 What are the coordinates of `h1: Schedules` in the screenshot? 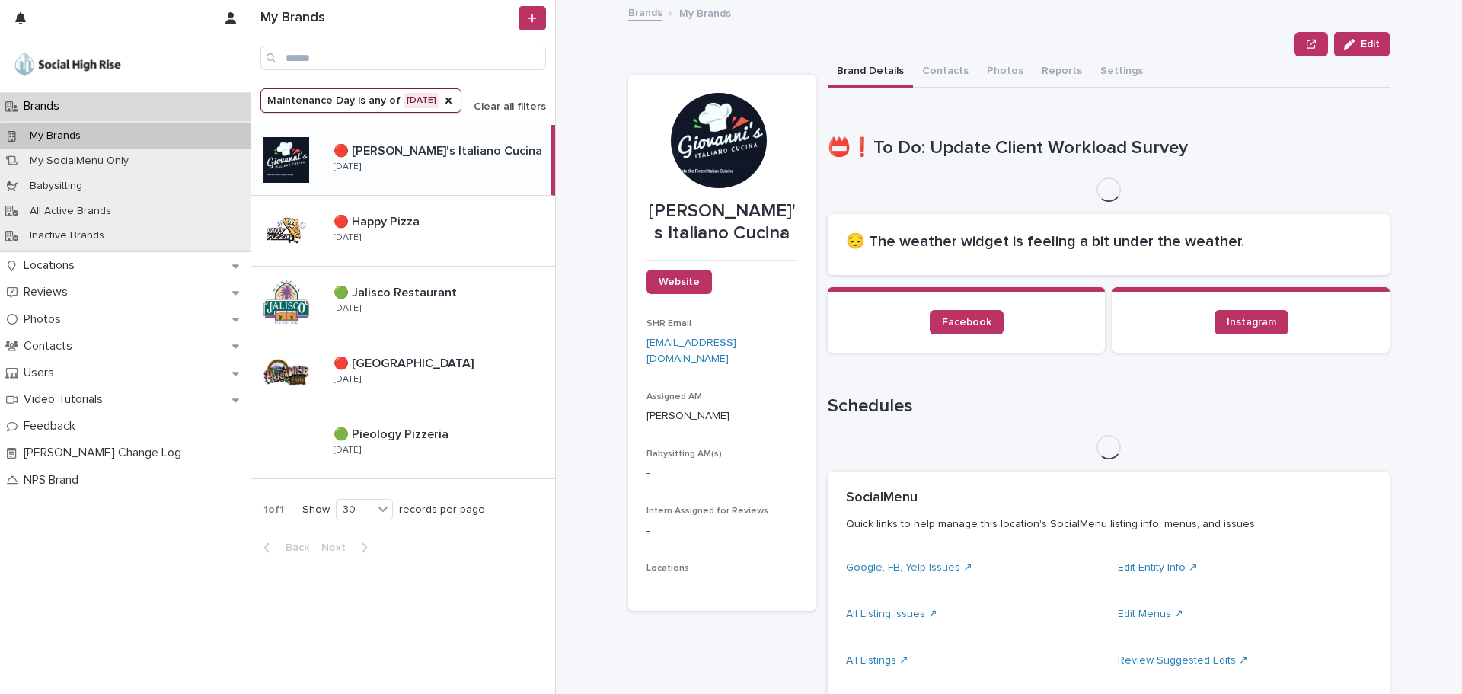 It's located at (1109, 406).